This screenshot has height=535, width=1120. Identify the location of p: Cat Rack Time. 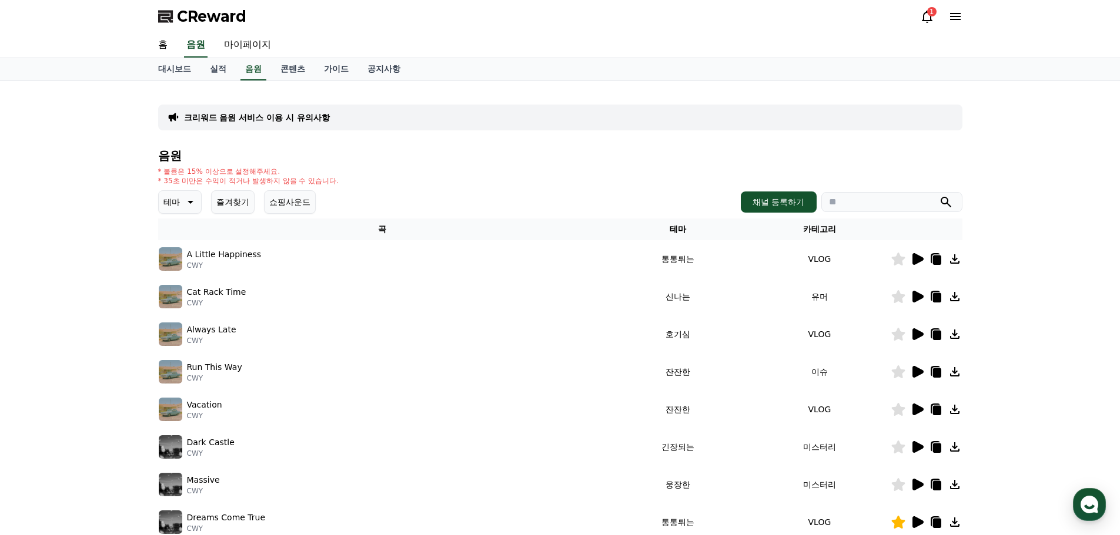
(216, 292).